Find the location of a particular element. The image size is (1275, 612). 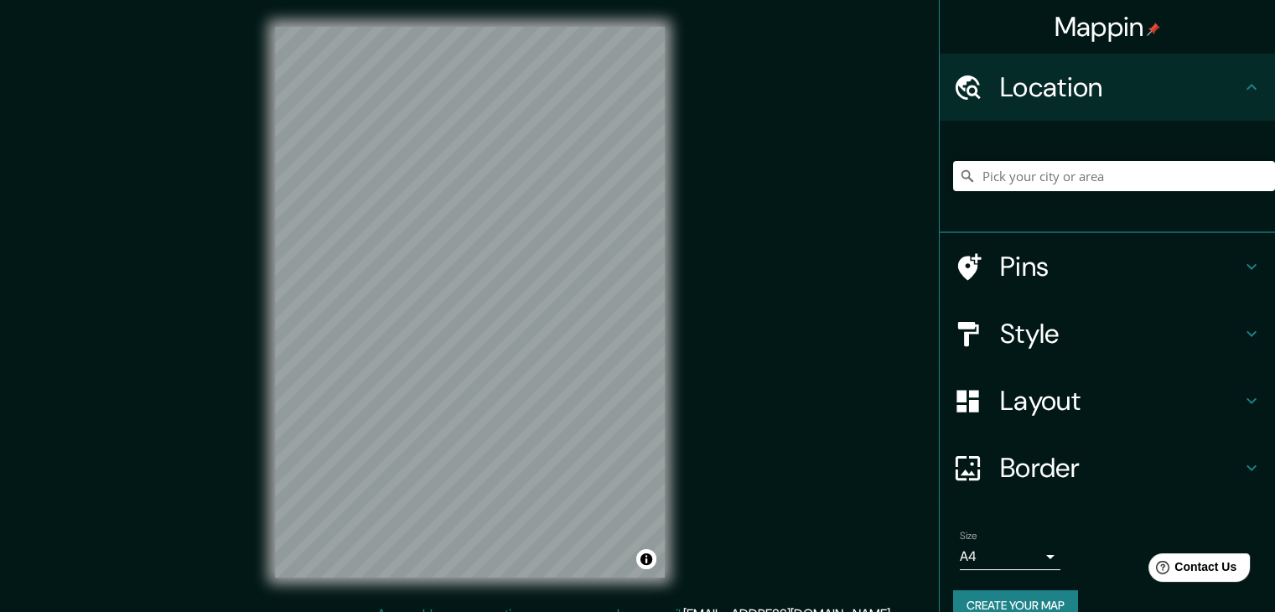

div: Style is located at coordinates (1108, 334).